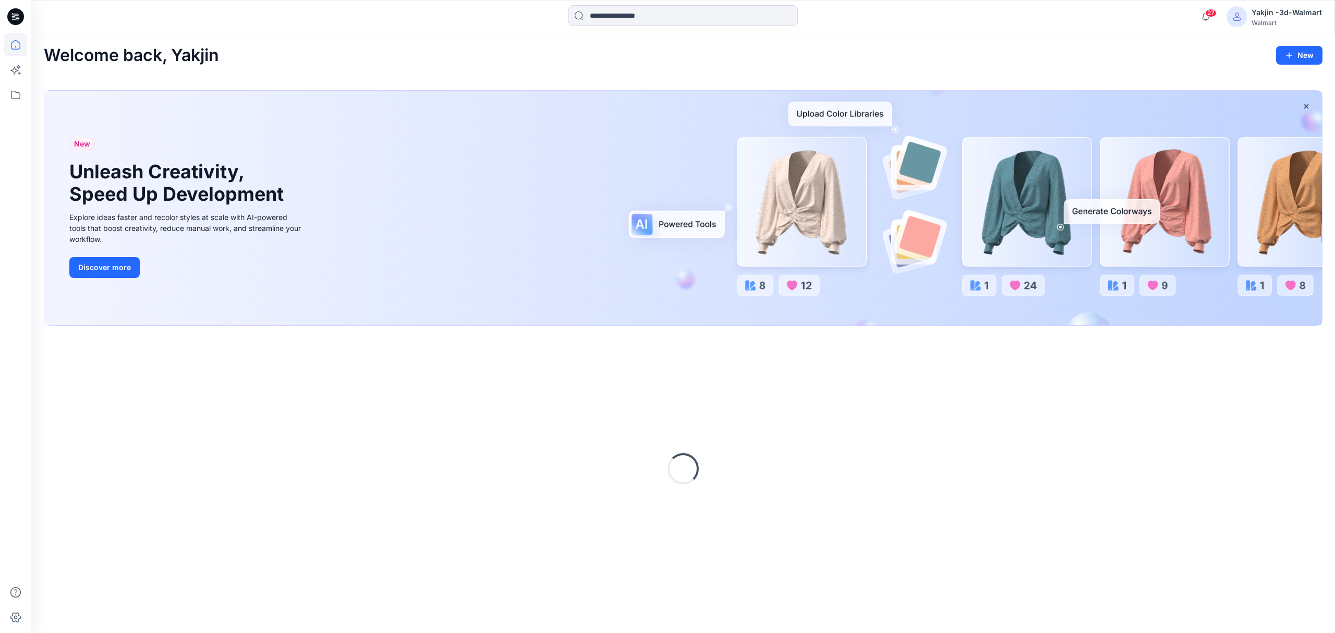 This screenshot has height=633, width=1335. Describe the element at coordinates (104, 268) in the screenshot. I see `button: Discover more` at that location.